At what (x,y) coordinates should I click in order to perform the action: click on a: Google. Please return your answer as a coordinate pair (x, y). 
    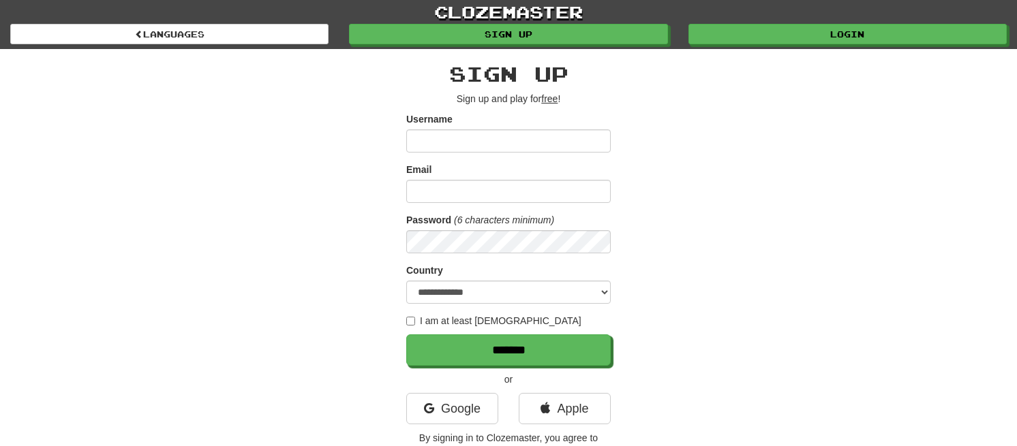
    Looking at the image, I should click on (452, 409).